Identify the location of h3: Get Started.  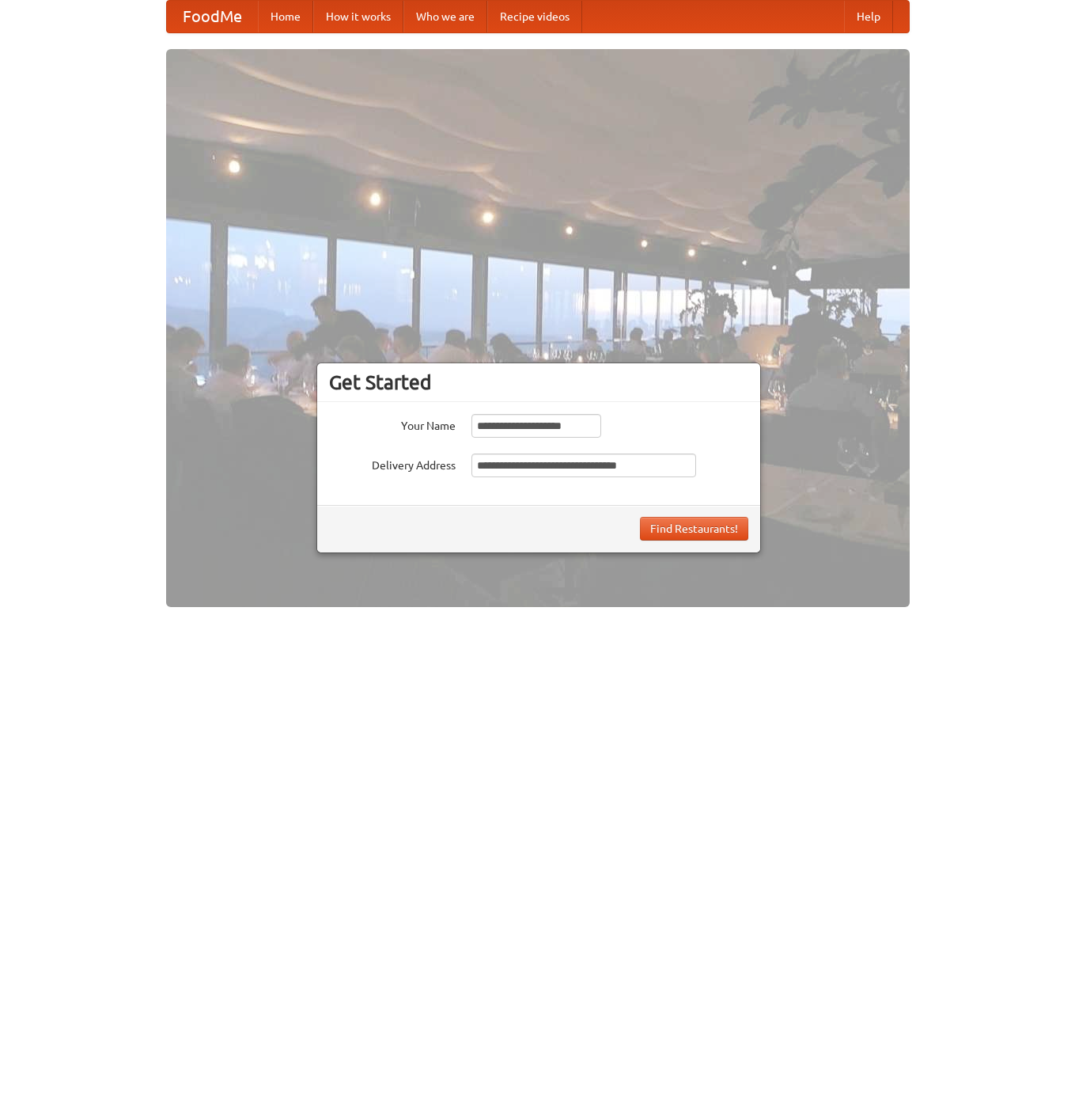
(538, 382).